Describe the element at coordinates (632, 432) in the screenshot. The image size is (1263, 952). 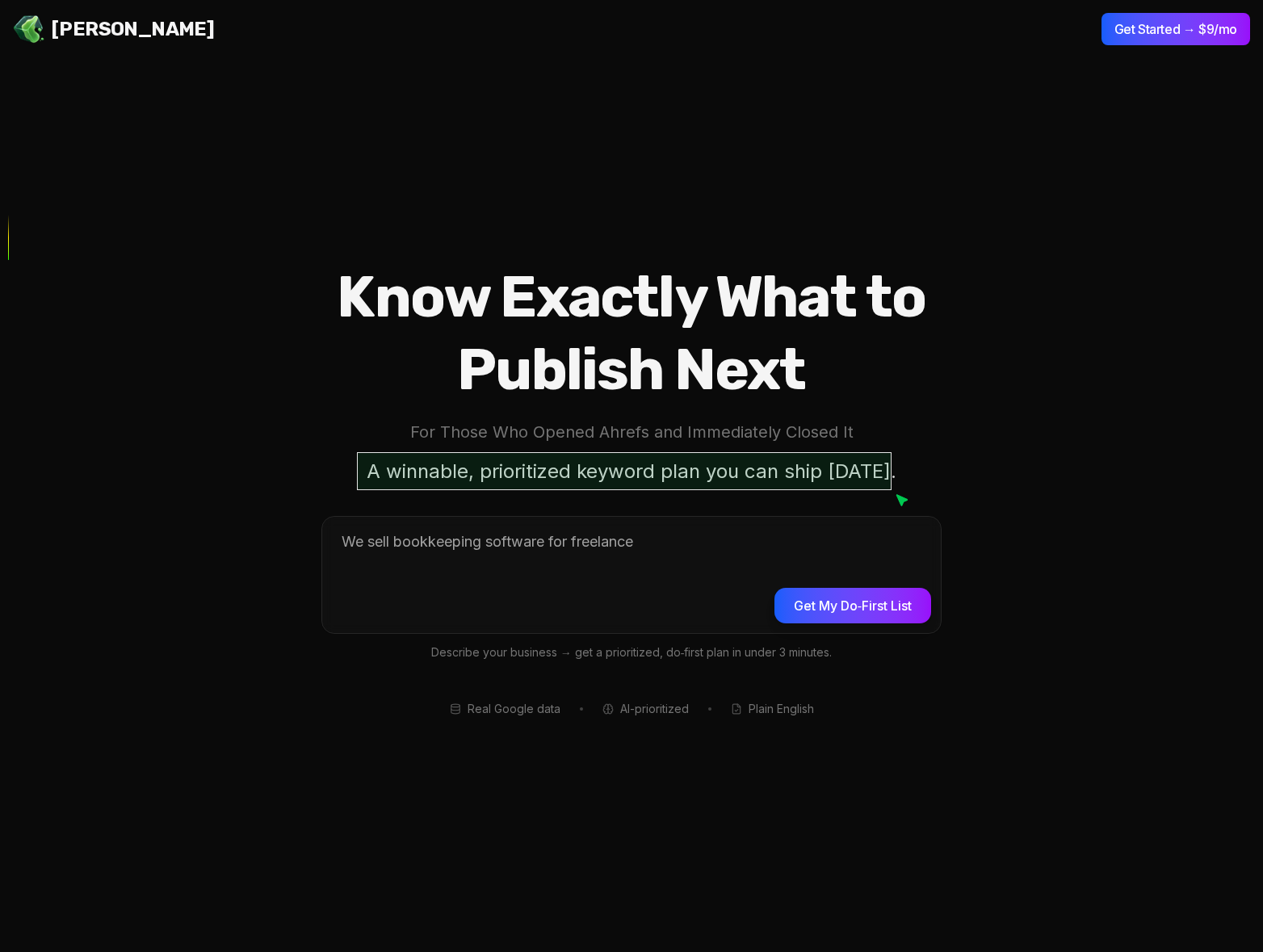
I see `p: For Those Who Opened Ahrefs and Immediately Closed It` at that location.